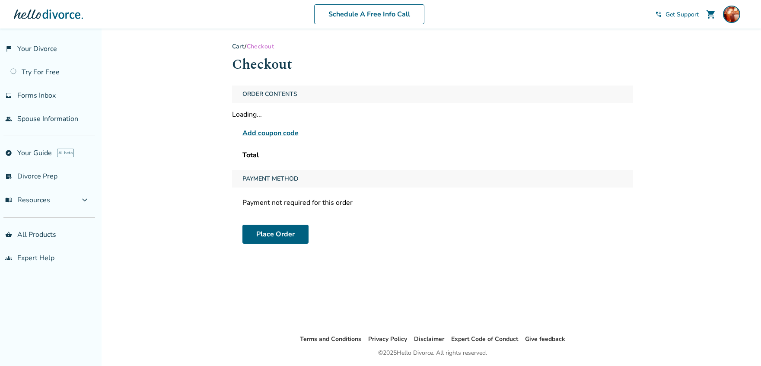  Describe the element at coordinates (251, 155) in the screenshot. I see `span: Total` at that location.